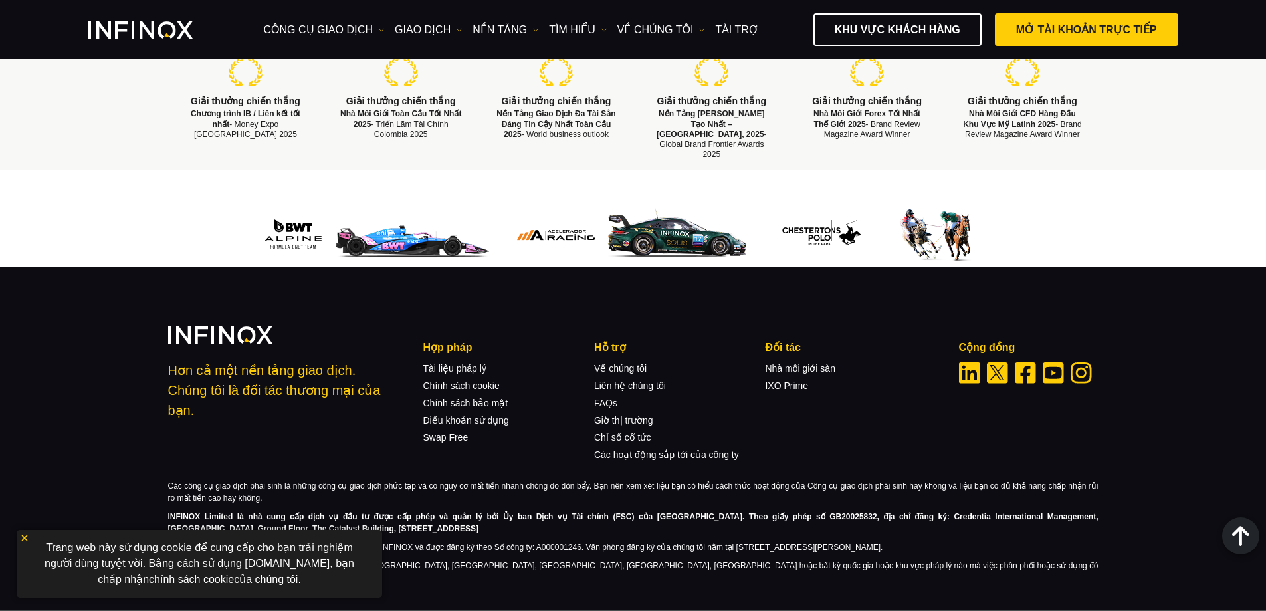 This screenshot has height=611, width=1266. Describe the element at coordinates (622, 437) in the screenshot. I see `a: Chỉ số cổ tức` at that location.